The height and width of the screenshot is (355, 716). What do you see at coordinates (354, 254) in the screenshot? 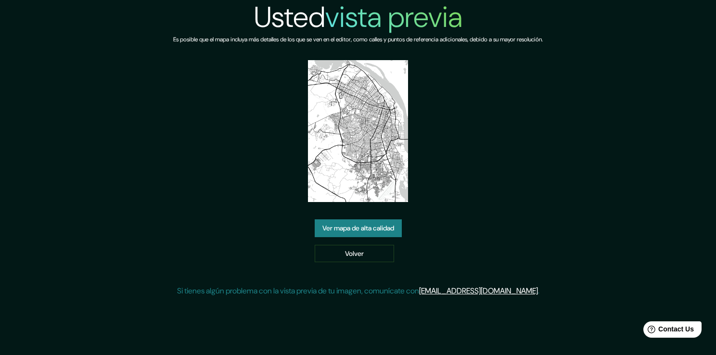
I see `a: Volver` at bounding box center [354, 254].